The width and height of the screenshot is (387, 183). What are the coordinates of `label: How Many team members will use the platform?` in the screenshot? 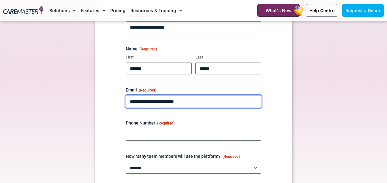 It's located at (194, 156).